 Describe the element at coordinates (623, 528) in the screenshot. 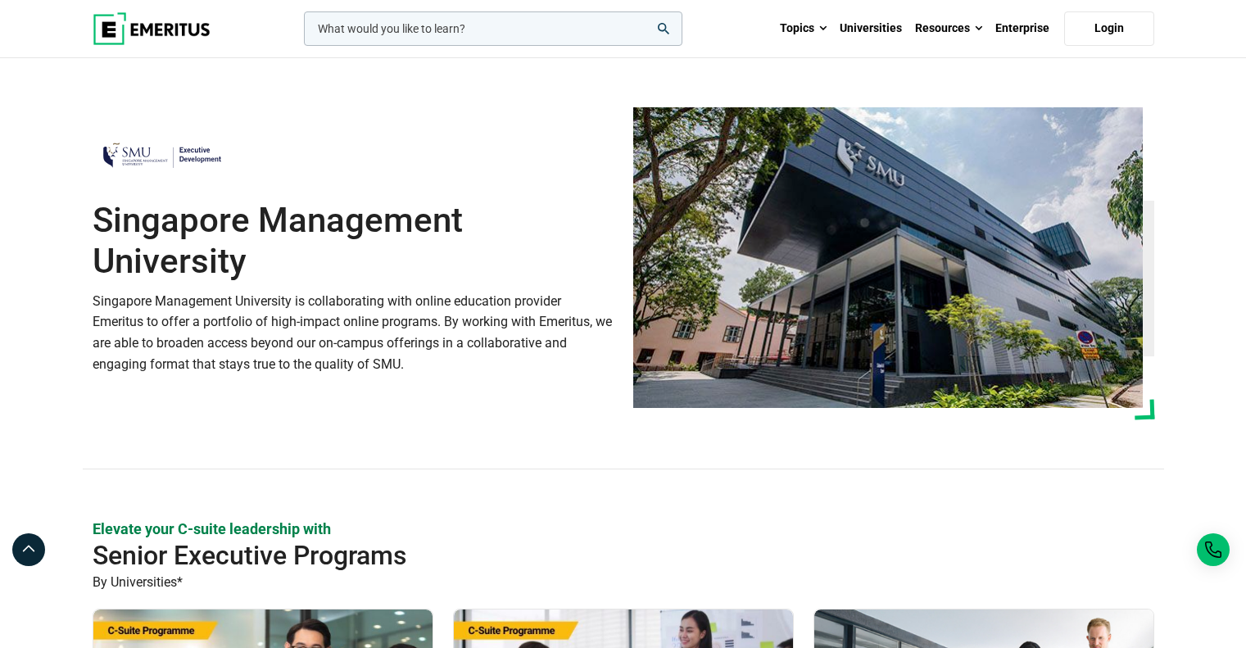

I see `p: Elevate your C-suite leadership with` at that location.